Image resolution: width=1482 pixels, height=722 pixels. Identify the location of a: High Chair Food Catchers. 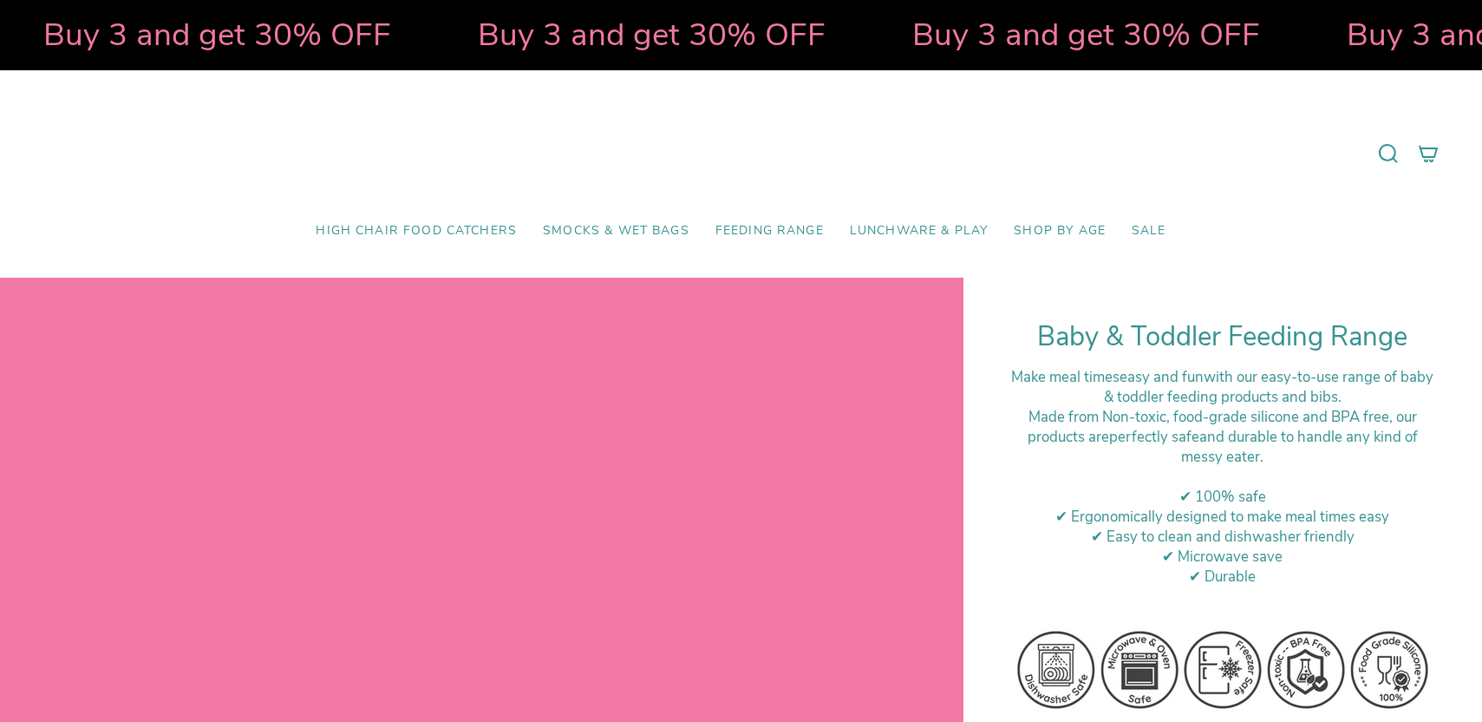
(416, 231).